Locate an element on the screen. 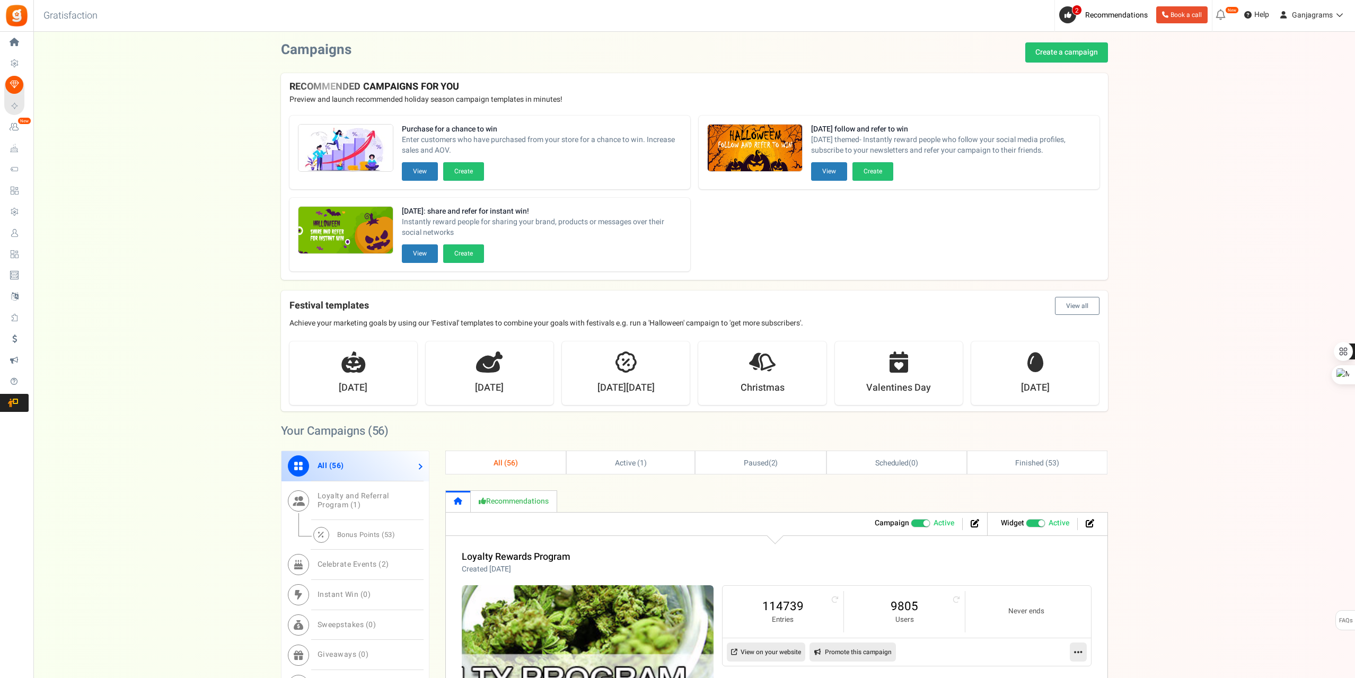 The height and width of the screenshot is (678, 1355). a: Create a campaign is located at coordinates (1066, 52).